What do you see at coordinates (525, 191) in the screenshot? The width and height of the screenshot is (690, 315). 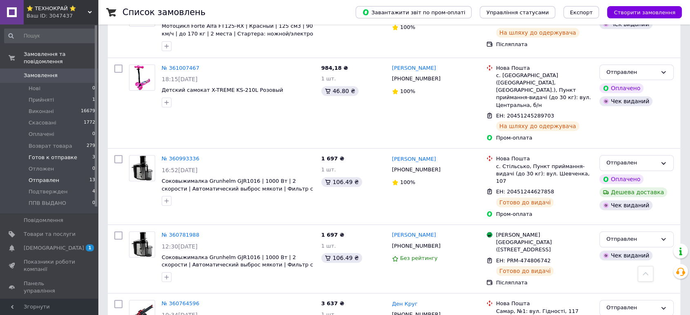 I see `span: ЕН: 20451244627858` at bounding box center [525, 191].